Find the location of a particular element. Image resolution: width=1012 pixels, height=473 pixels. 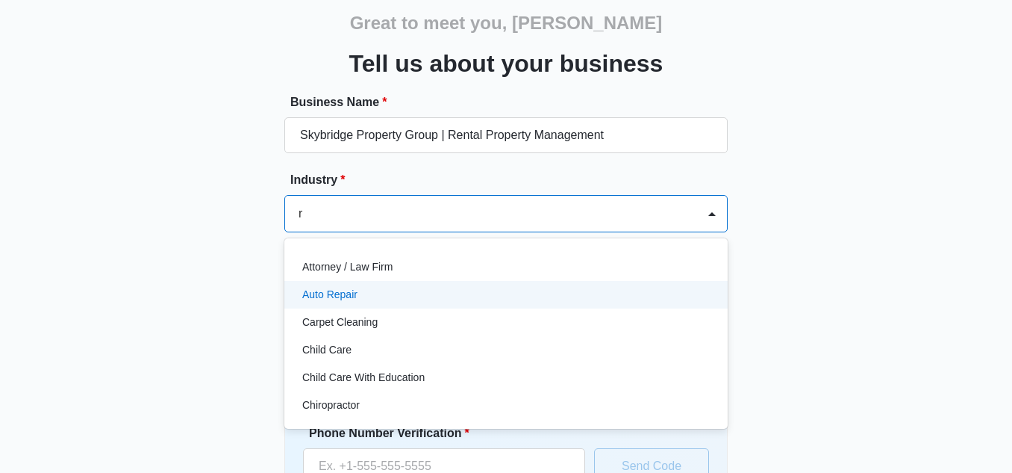

p: Carpet Cleaning is located at coordinates (340, 322).